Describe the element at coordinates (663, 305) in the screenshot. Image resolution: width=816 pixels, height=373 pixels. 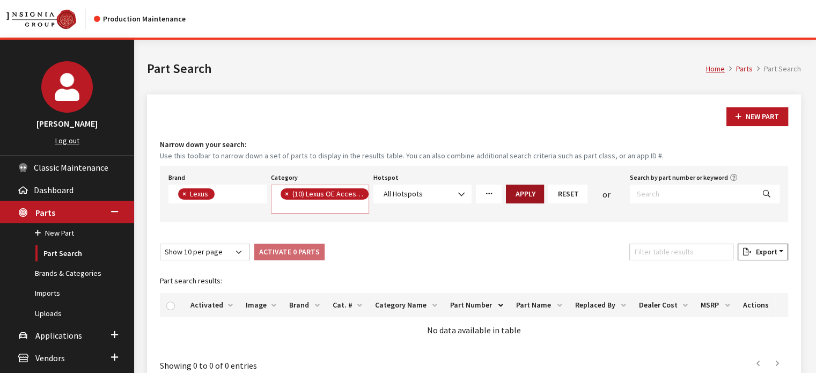
I see `th: Dealer Cost: activate to sort column ascending` at that location.